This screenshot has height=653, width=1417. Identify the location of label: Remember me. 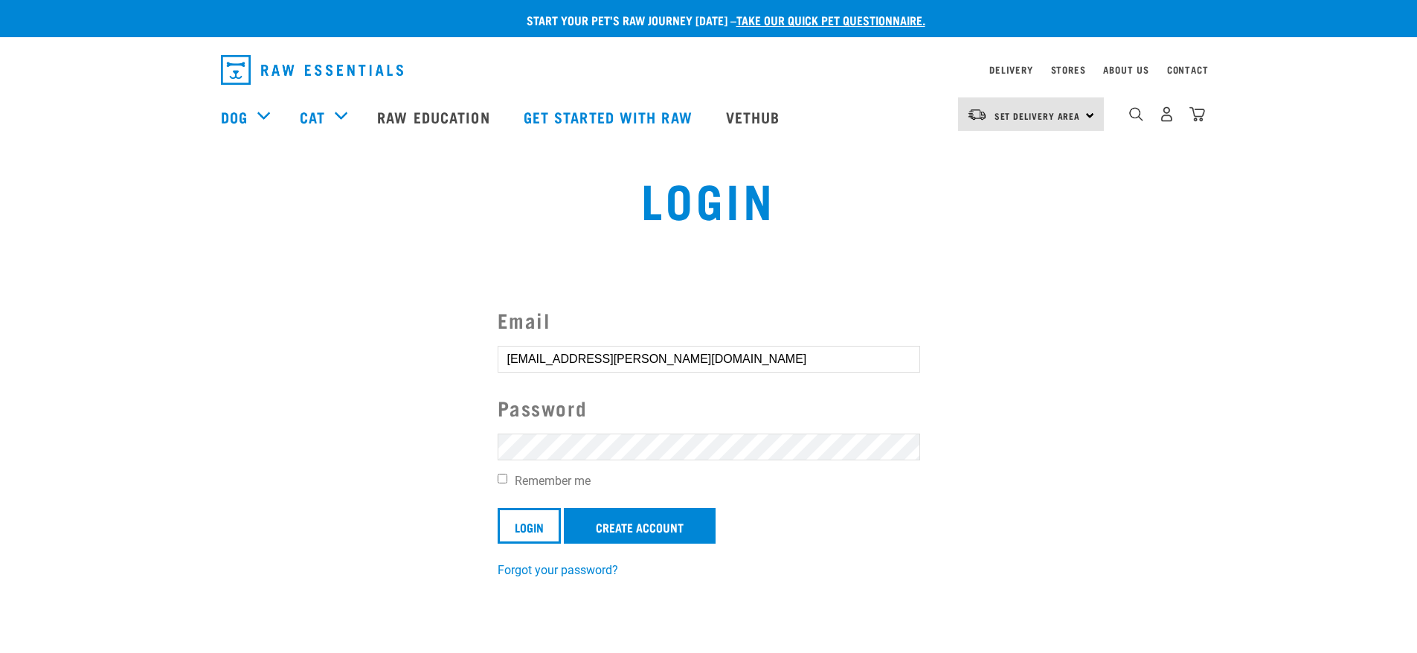
(709, 481).